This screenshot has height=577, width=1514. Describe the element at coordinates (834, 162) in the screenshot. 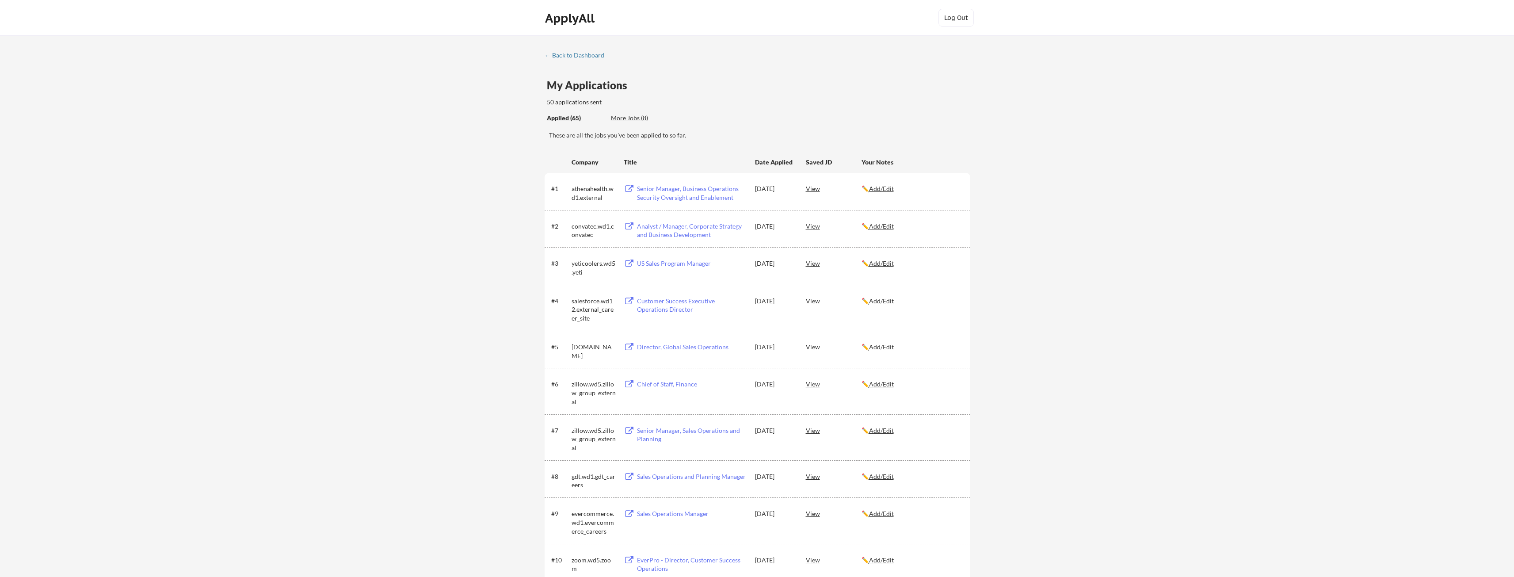

I see `div: Saved JD` at that location.